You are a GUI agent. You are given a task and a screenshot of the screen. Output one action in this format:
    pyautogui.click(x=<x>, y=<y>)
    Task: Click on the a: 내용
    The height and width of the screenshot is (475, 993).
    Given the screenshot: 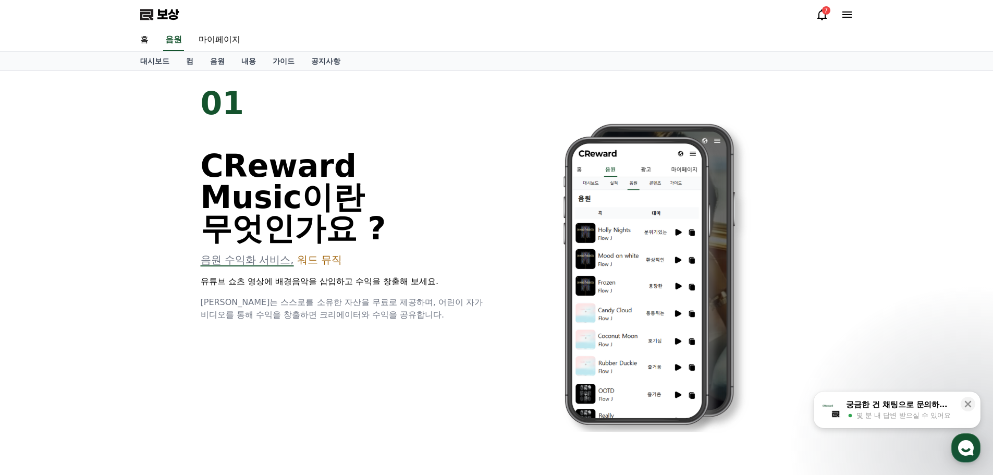 What is the action you would take?
    pyautogui.click(x=249, y=61)
    